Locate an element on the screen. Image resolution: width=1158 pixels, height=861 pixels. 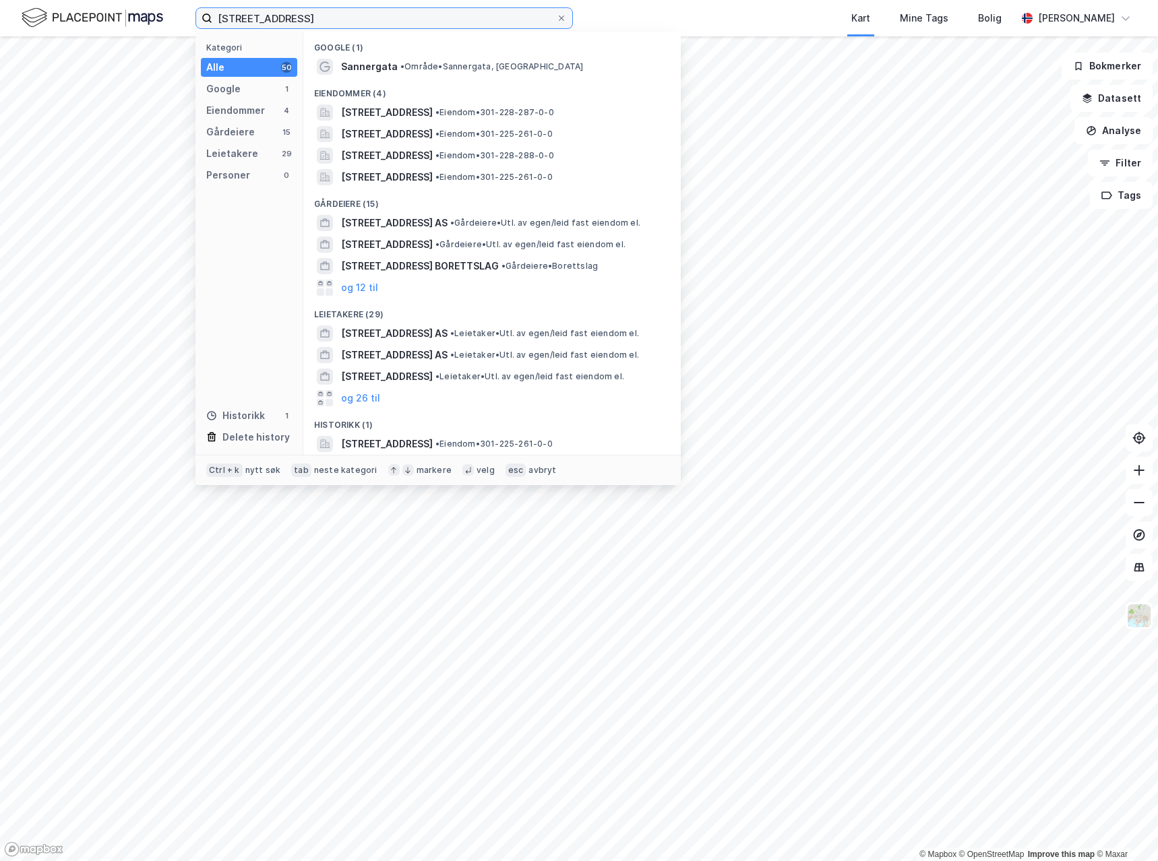
button: Tags is located at coordinates (1121, 195).